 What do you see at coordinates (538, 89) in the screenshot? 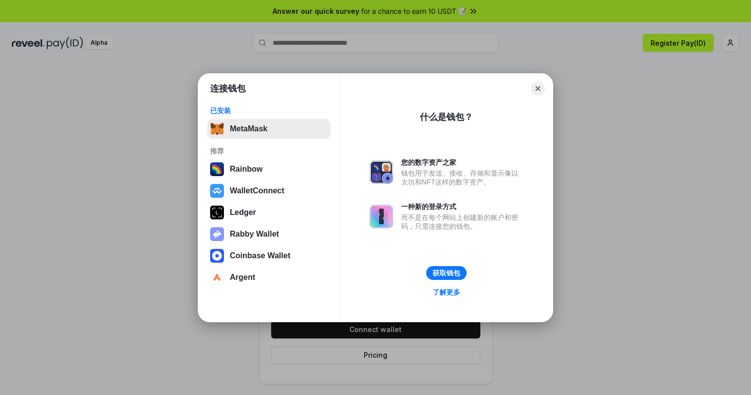
I see `button: Close` at bounding box center [538, 89].